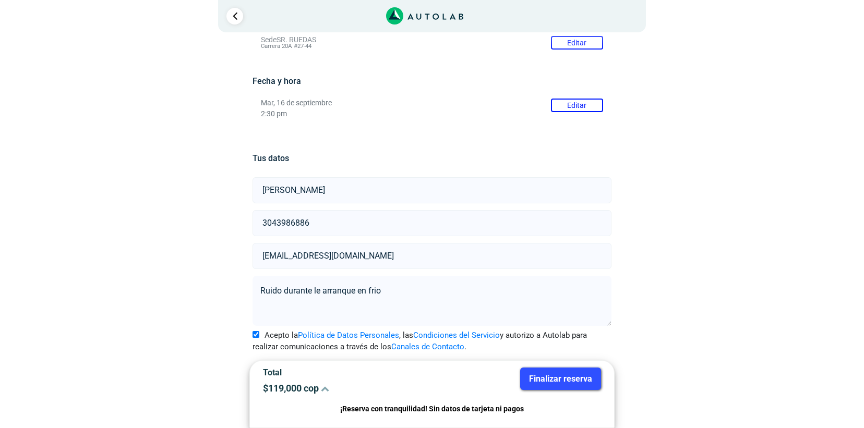 This screenshot has height=428, width=864. I want to click on input: Celular, so click(431, 223).